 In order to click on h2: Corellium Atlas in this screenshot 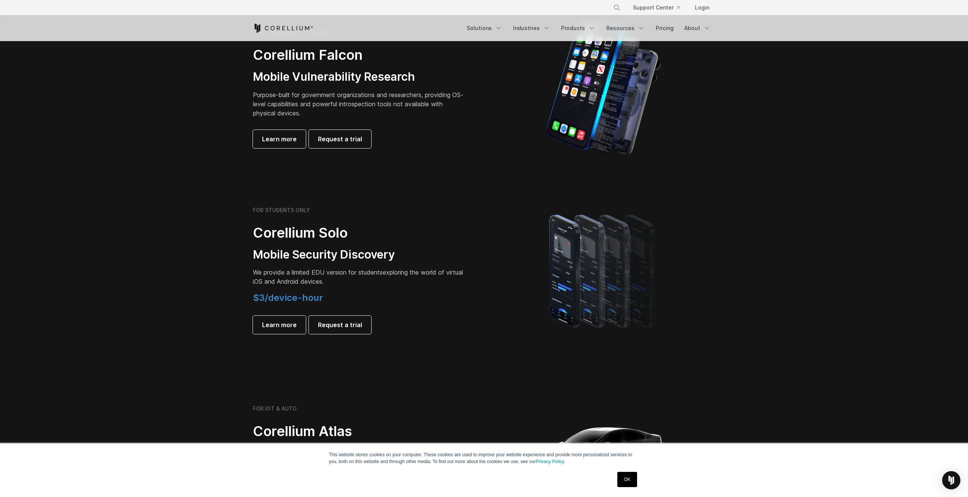, I will do `click(360, 431)`.